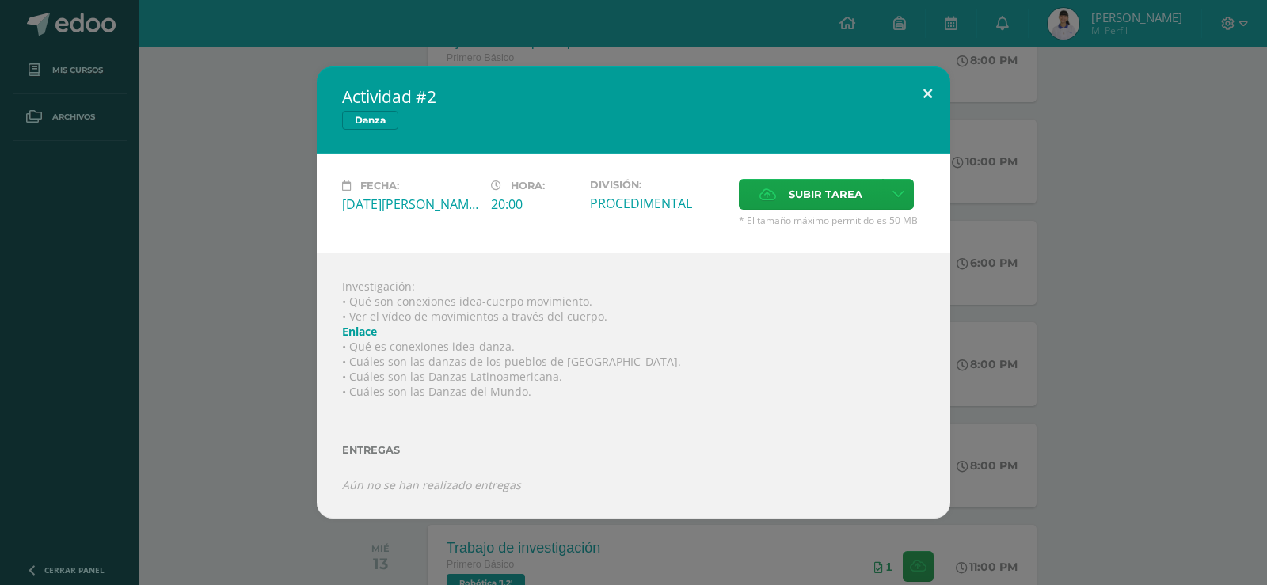  I want to click on div: Investigación: • Qué son conexiones idea-cuerpo movimiento. • Ver el vídeo de movimientos a travé..., so click(633, 385).